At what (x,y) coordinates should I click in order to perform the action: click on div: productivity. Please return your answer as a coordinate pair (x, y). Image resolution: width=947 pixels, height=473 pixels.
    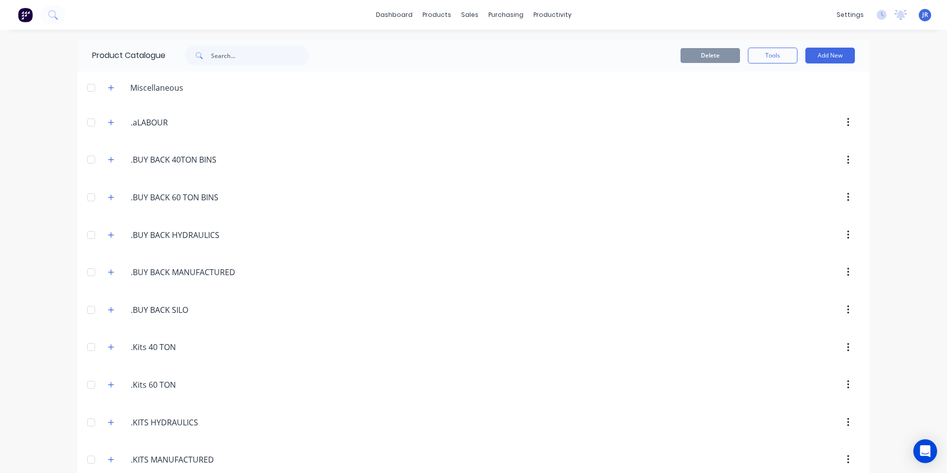
    Looking at the image, I should click on (553, 15).